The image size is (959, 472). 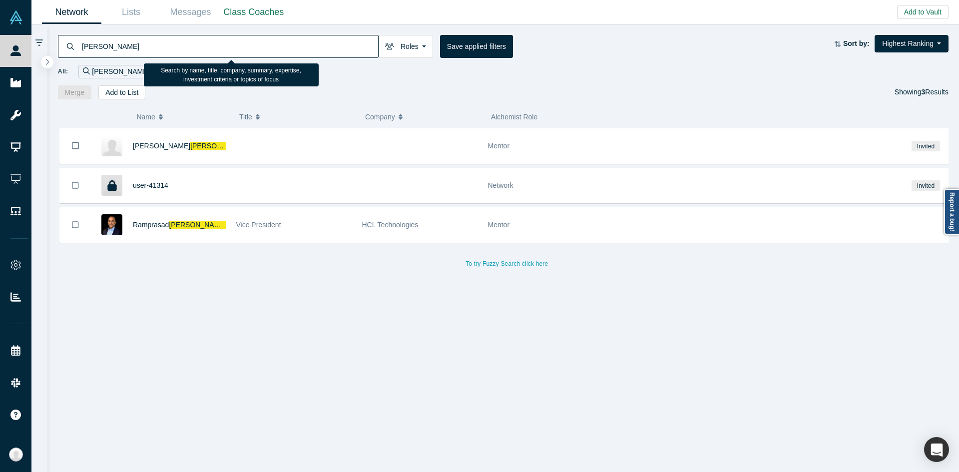 I want to click on a: Messages, so click(x=190, y=12).